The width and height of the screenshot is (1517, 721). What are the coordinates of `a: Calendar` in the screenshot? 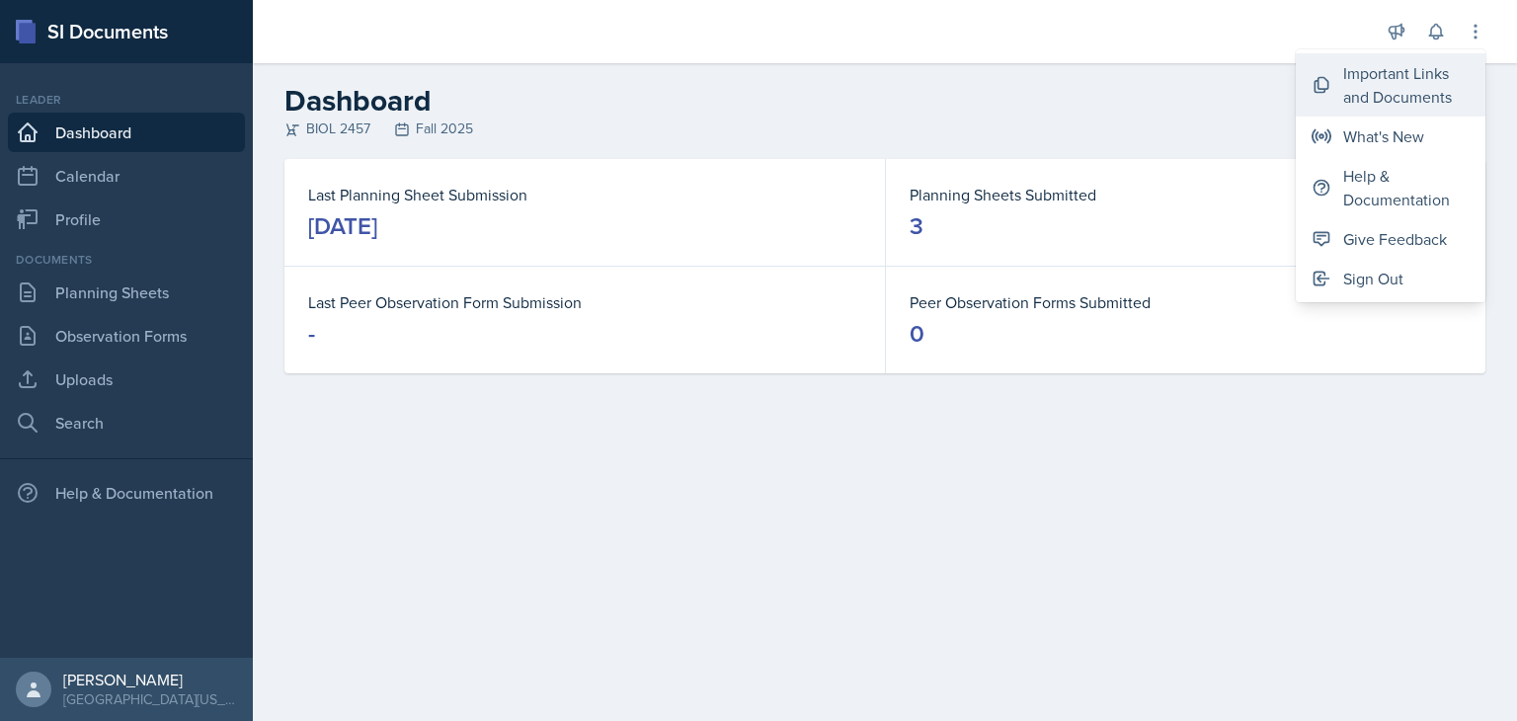 It's located at (126, 176).